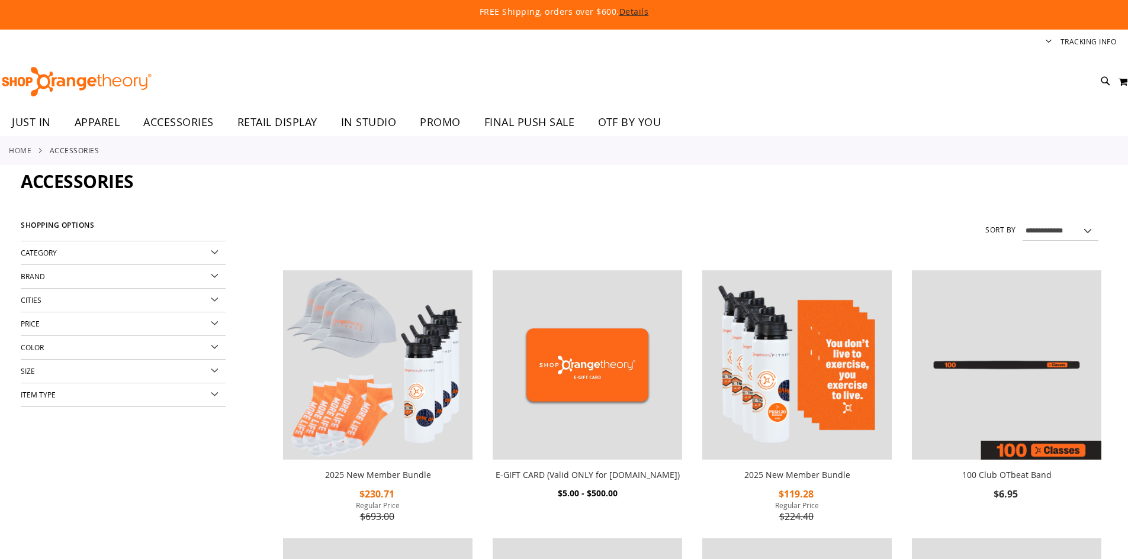 This screenshot has height=559, width=1128. What do you see at coordinates (123, 372) in the screenshot?
I see `div: Size` at bounding box center [123, 372].